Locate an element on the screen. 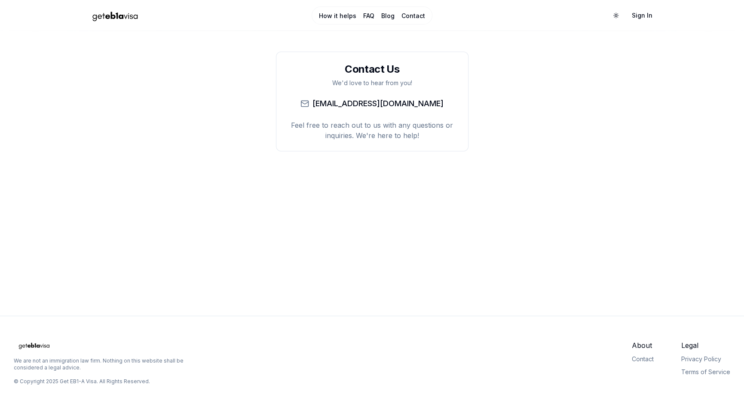 Image resolution: width=744 pixels, height=409 pixels. a: Terms of Service is located at coordinates (706, 371).